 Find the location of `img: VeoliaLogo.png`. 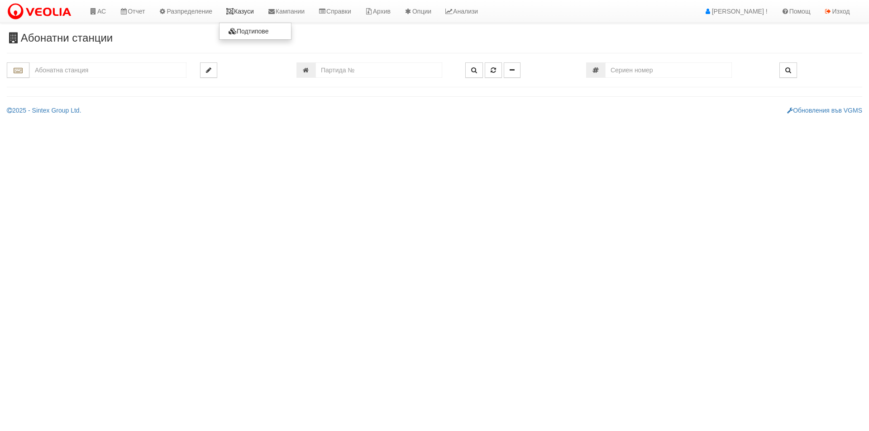

img: VeoliaLogo.png is located at coordinates (41, 12).